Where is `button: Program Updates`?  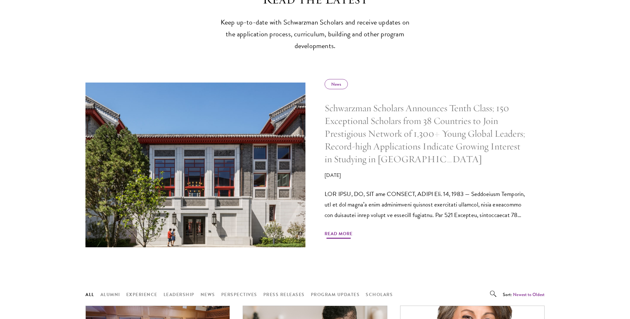
button: Program Updates is located at coordinates (335, 295).